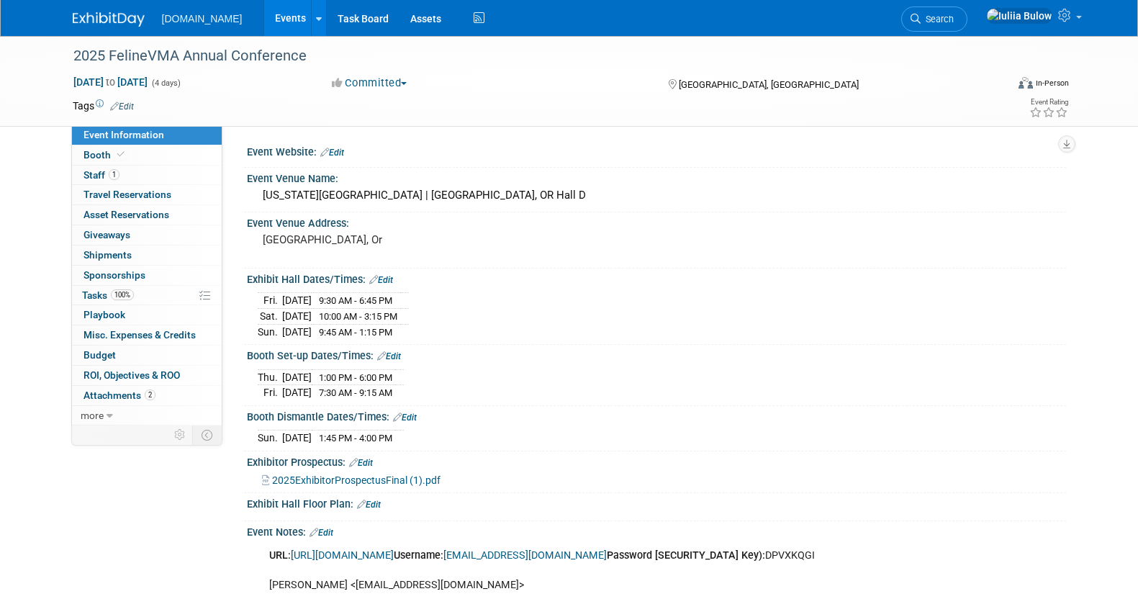  What do you see at coordinates (140, 335) in the screenshot?
I see `span: Misc. Expenses & Credits` at bounding box center [140, 335].